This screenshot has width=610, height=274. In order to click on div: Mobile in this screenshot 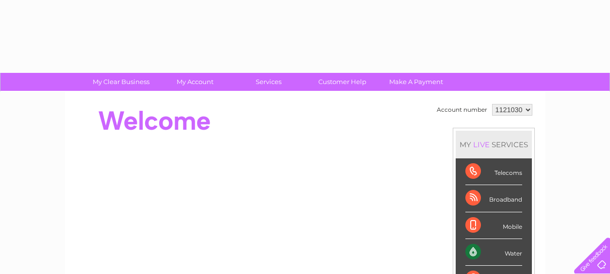, I will do `click(494, 225)`.